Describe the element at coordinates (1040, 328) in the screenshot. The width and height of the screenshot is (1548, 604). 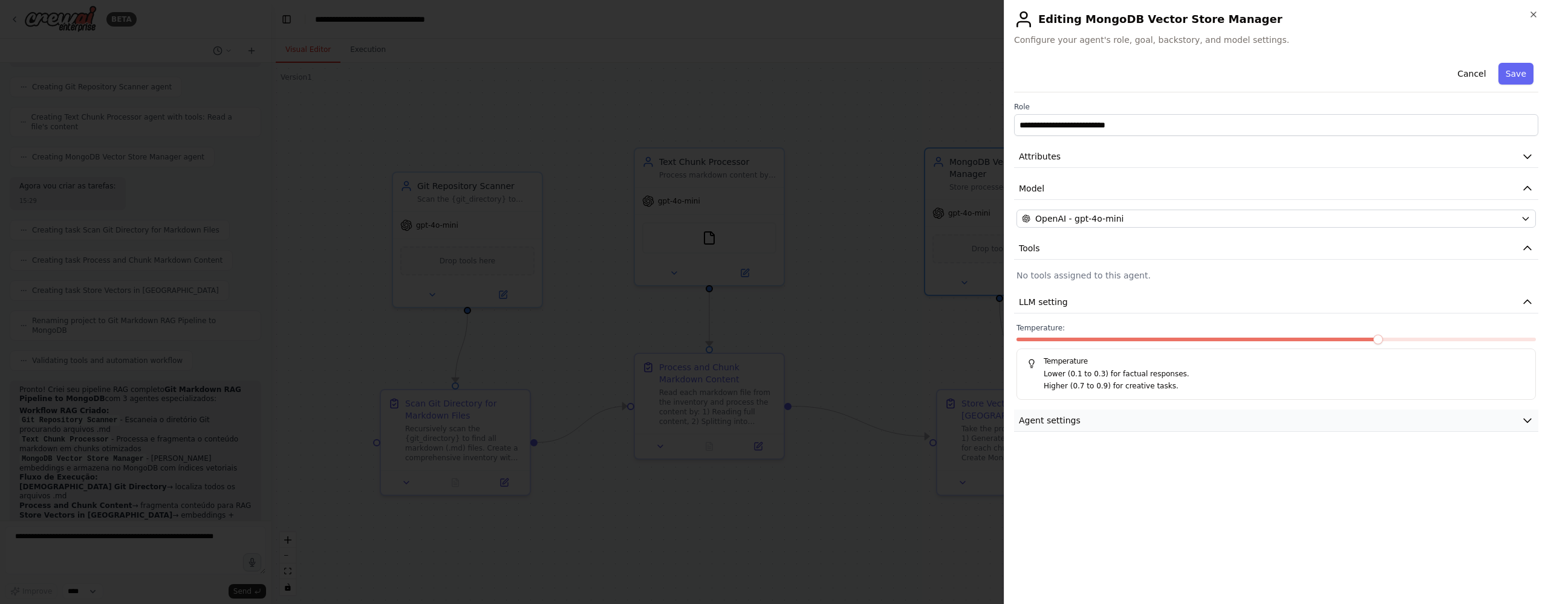
I see `span: Temperature:` at that location.